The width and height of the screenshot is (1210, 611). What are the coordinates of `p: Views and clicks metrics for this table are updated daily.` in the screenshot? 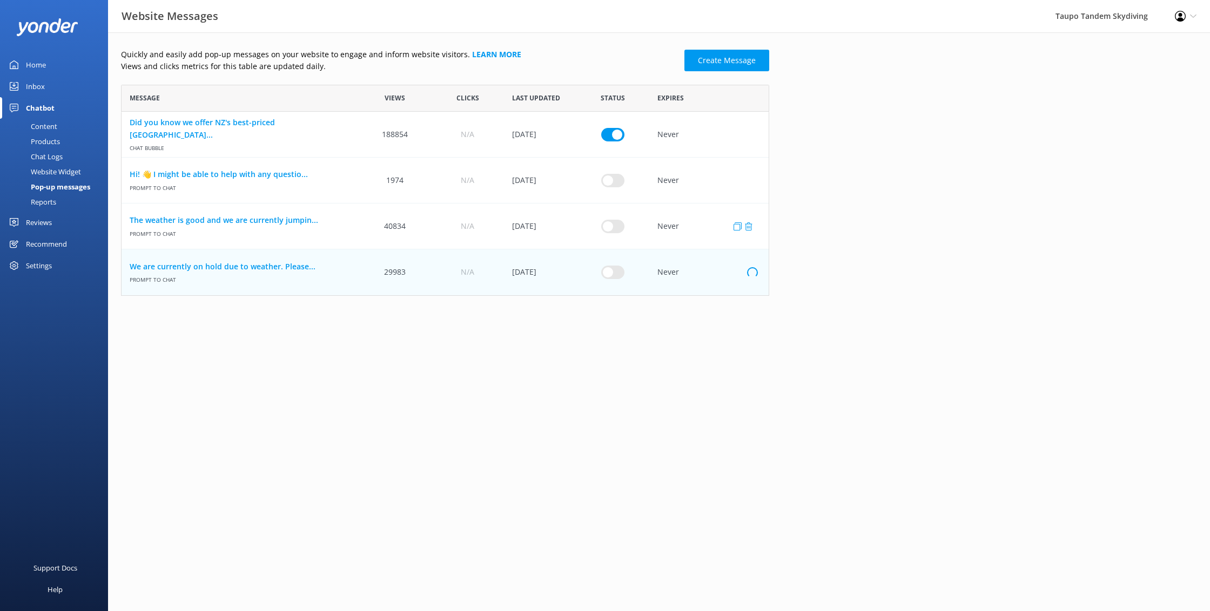 It's located at (399, 66).